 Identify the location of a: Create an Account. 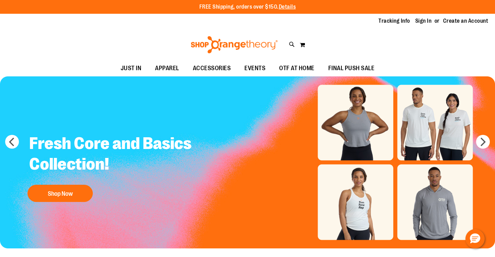
(466, 21).